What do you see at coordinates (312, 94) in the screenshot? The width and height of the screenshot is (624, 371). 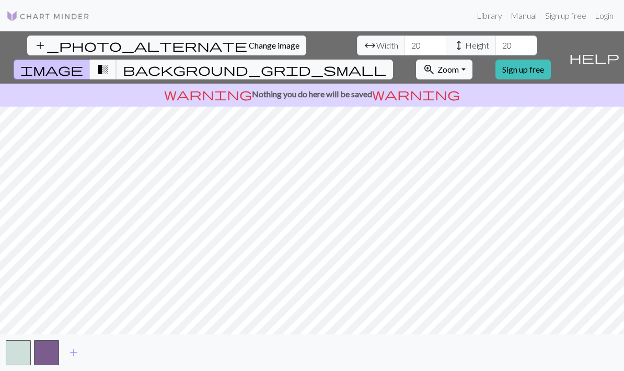 I see `p: Nothing you do here will be saved` at bounding box center [312, 94].